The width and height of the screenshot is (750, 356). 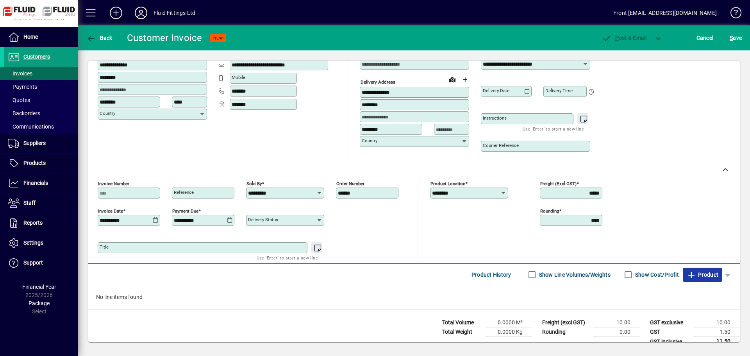 What do you see at coordinates (19, 100) in the screenshot?
I see `span: Quotes` at bounding box center [19, 100].